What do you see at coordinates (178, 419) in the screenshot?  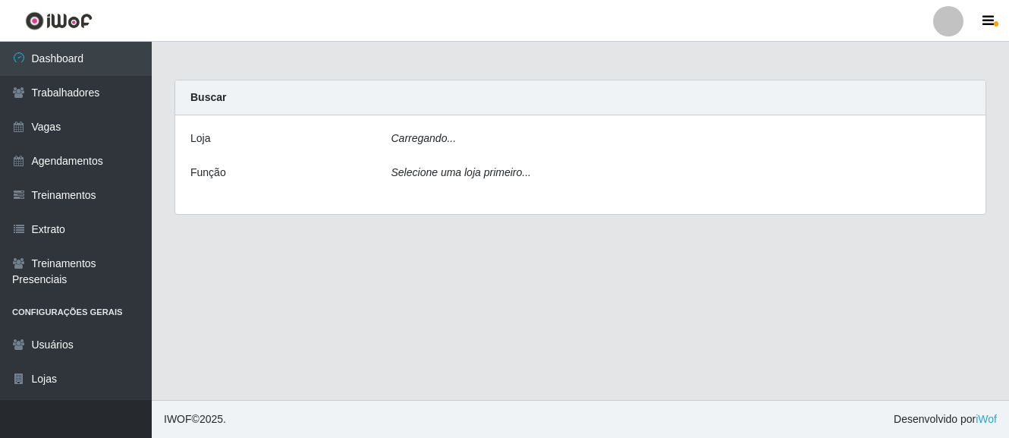 I see `span: IWOF` at bounding box center [178, 419].